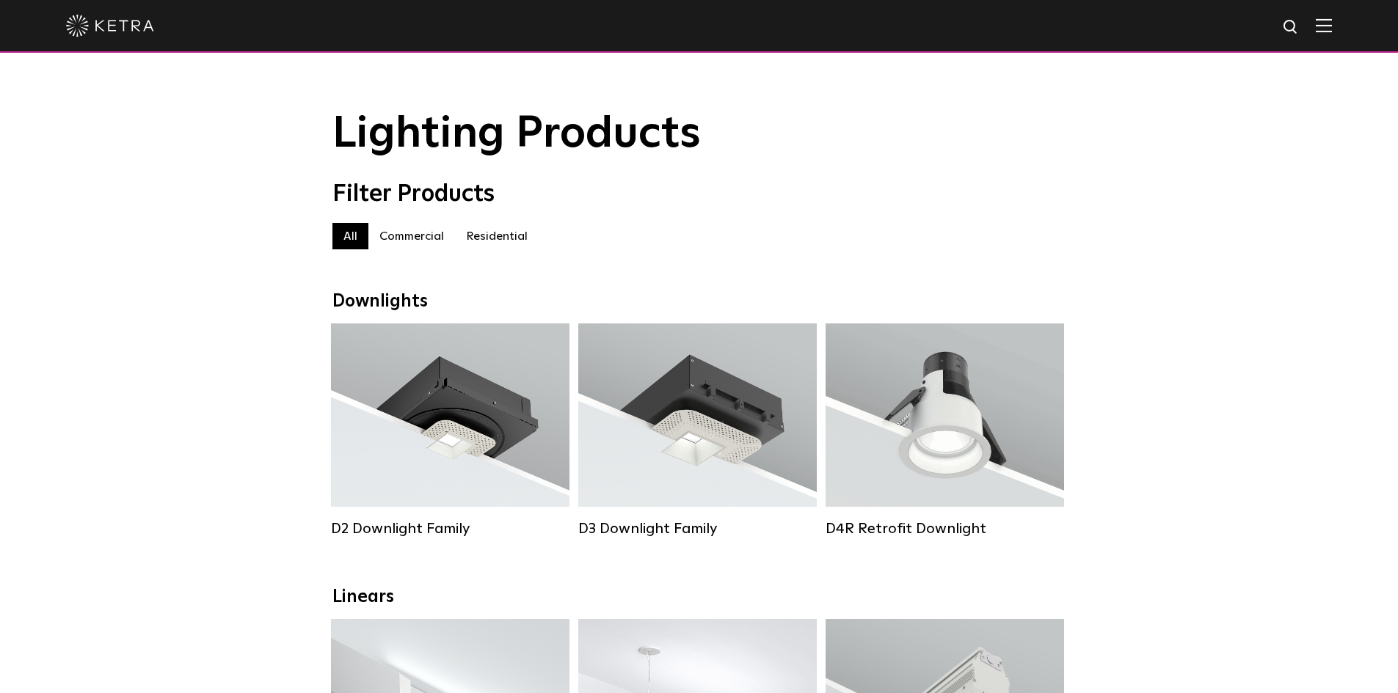  I want to click on div: D2 Downlight Family, so click(450, 529).